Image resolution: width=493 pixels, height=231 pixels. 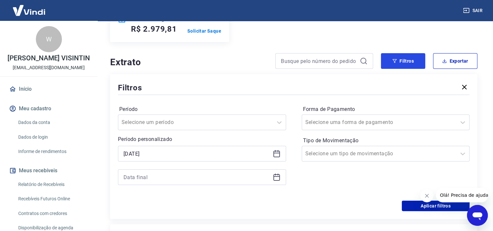 What do you see at coordinates (319, 61) in the screenshot?
I see `input: Busque pelo número do pedido` at bounding box center [319, 61].